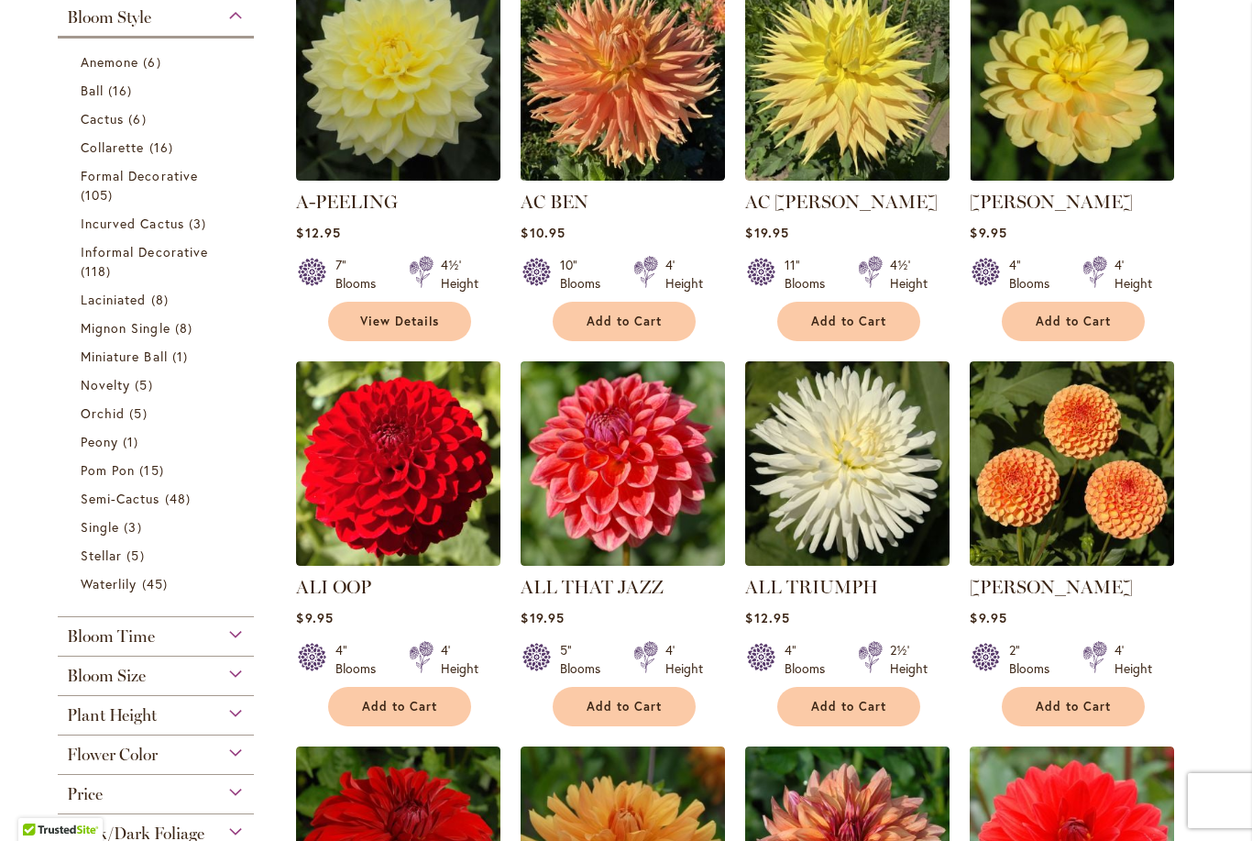  Describe the element at coordinates (162, 299) in the screenshot. I see `span: 8` at that location.